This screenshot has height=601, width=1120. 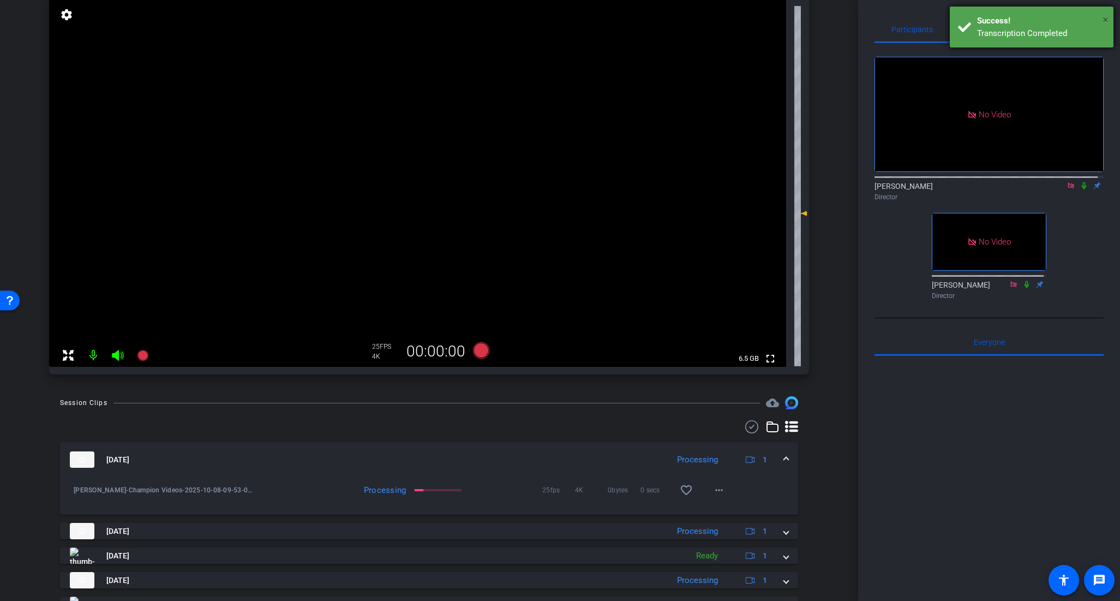 I want to click on div: Transcription Completed, so click(x=1041, y=33).